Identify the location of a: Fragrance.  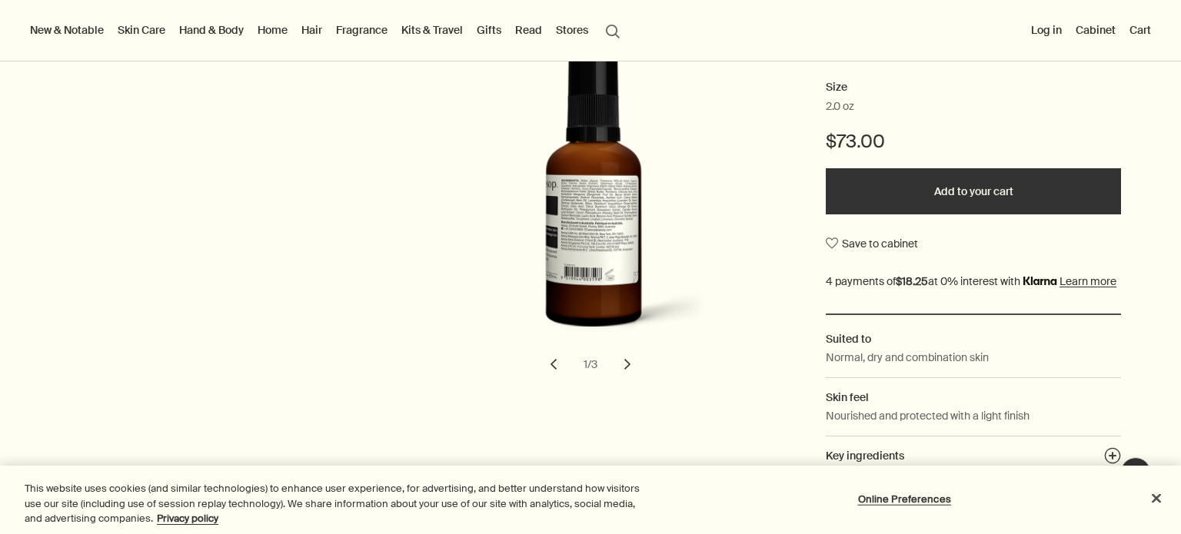
(361, 30).